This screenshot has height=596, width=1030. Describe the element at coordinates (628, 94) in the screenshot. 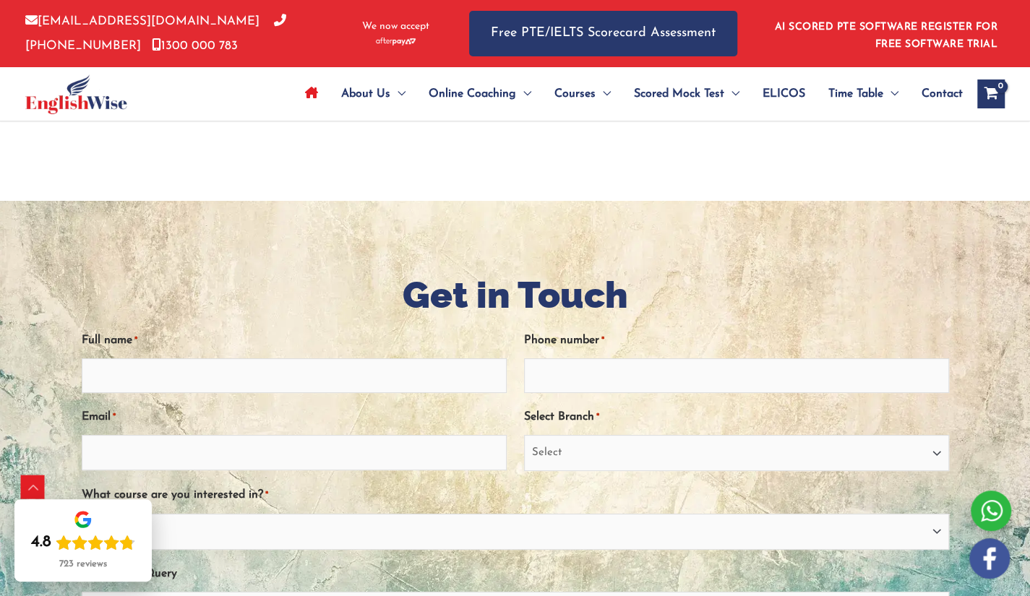

I see `nav: Site Navigation: Main Menu` at that location.